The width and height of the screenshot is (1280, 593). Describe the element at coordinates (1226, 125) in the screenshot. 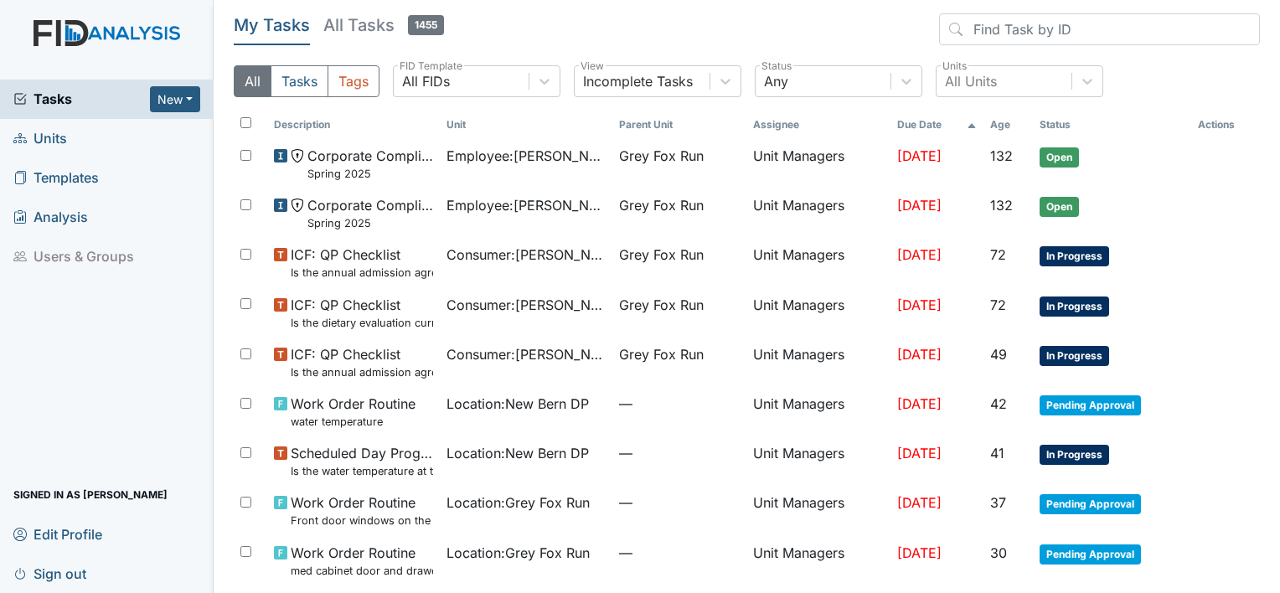

I see `th: Actions` at that location.